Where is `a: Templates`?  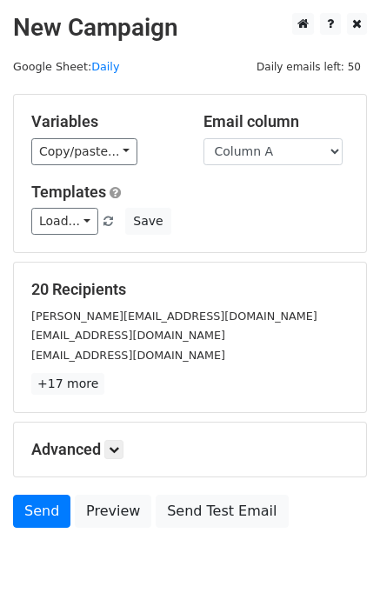
a: Templates is located at coordinates (69, 191).